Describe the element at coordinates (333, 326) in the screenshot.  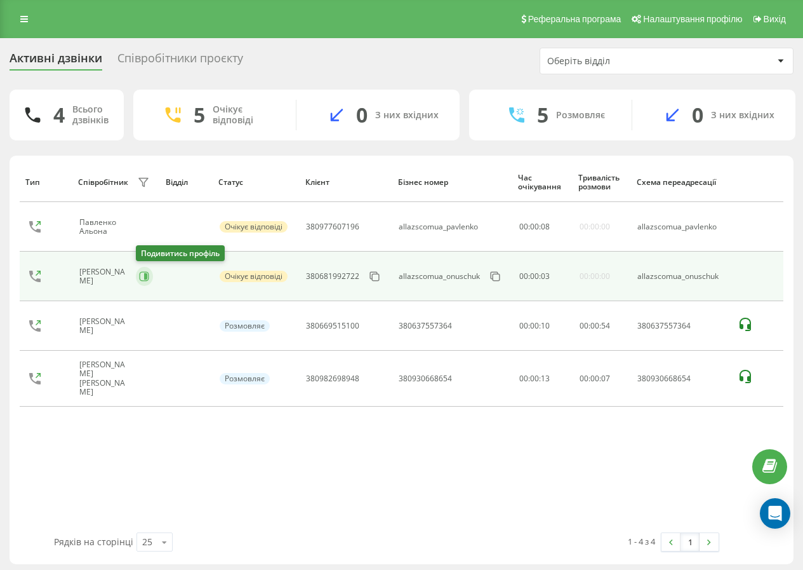
I see `div: 380669515100` at that location.